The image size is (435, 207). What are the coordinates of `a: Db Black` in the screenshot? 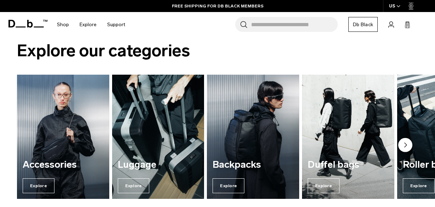 It's located at (363, 24).